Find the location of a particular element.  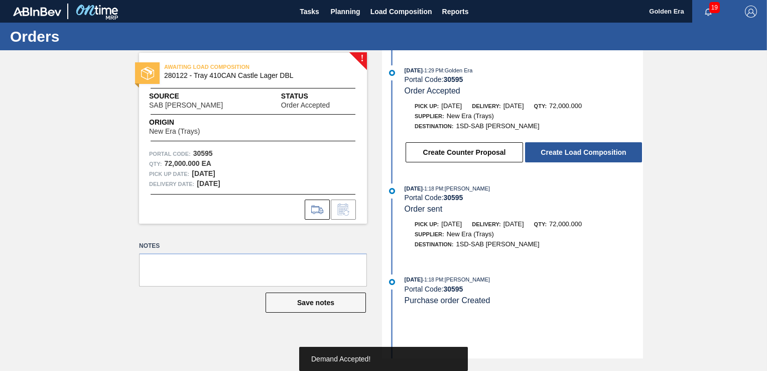

span: Load Composition is located at coordinates (401, 12).